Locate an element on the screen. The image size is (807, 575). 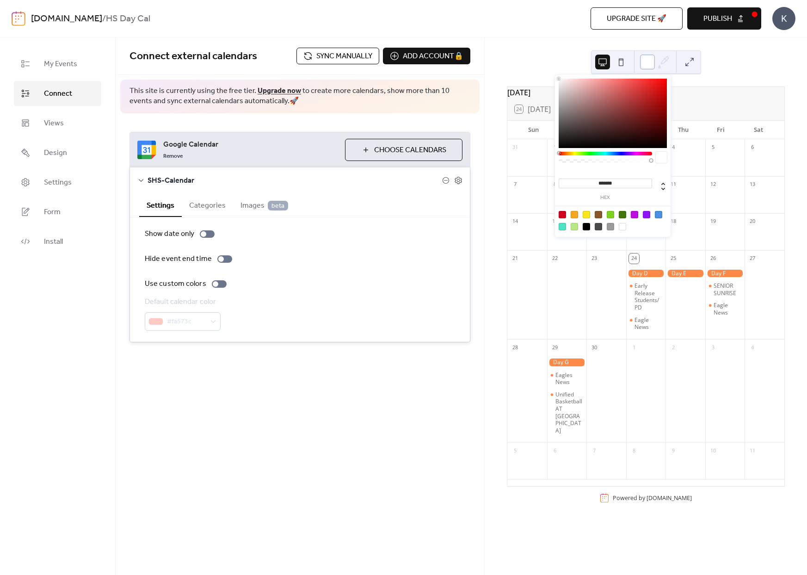
div: 10 is located at coordinates (714, 451).